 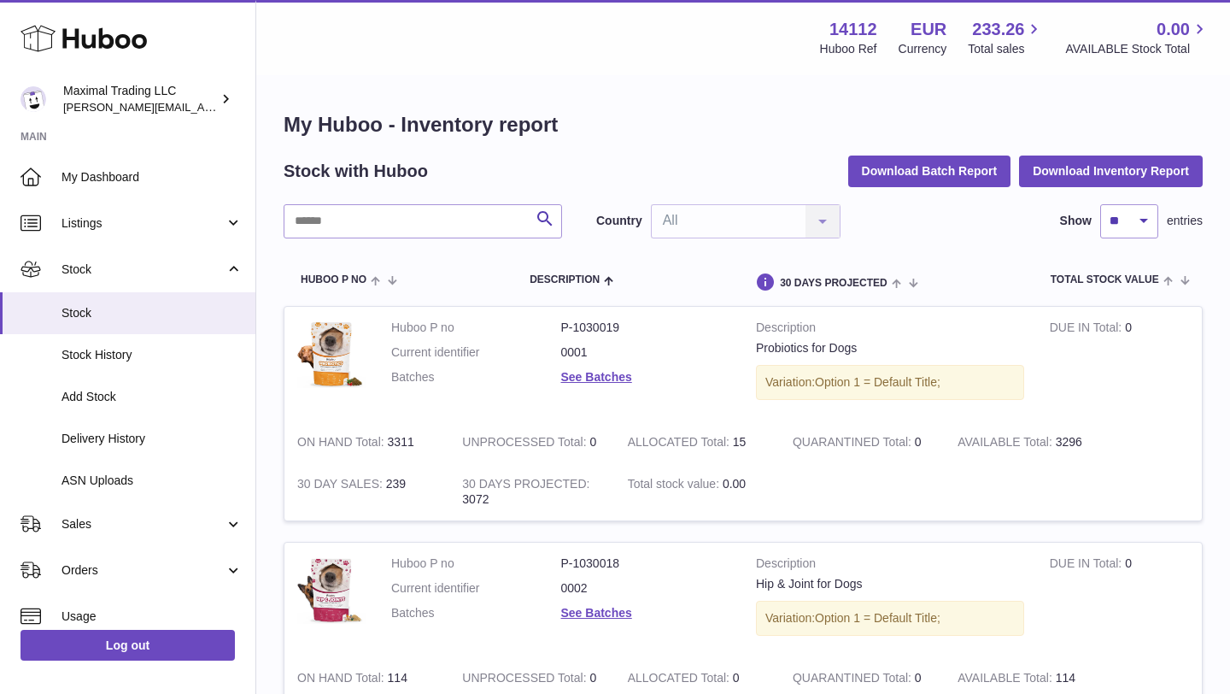 I want to click on span: Huboo P no, so click(x=333, y=279).